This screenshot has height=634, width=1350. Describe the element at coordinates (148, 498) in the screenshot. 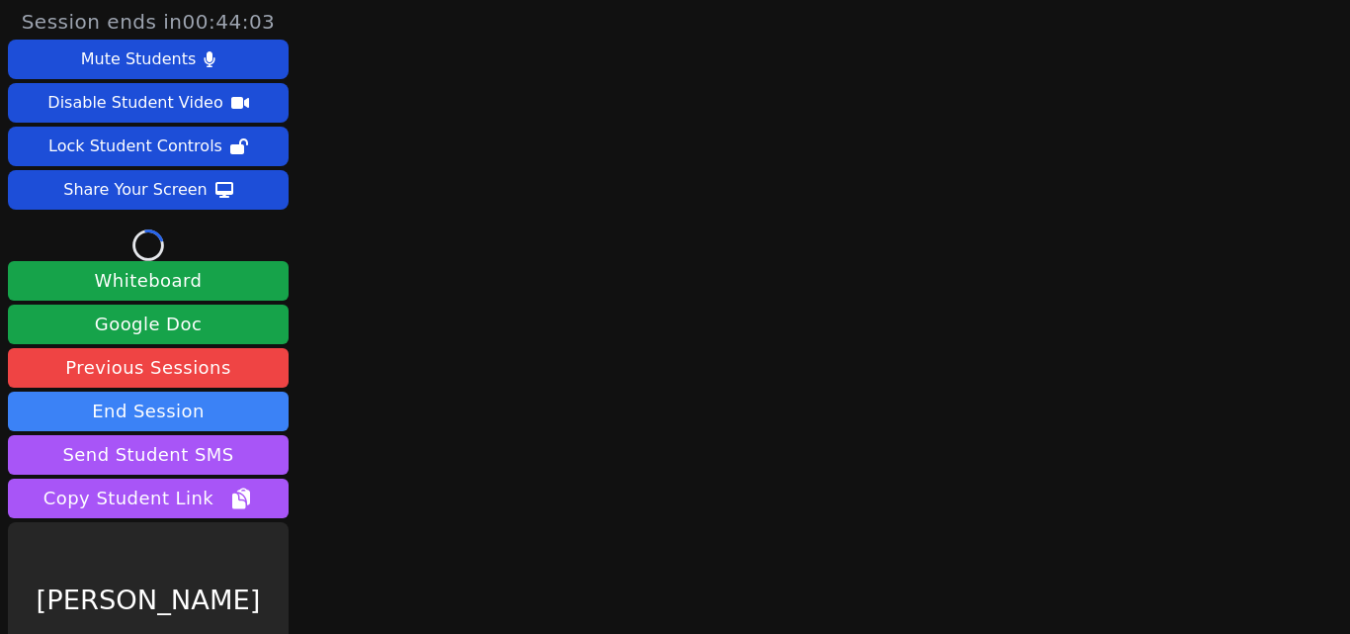

I see `button: Copy Student Link` at that location.